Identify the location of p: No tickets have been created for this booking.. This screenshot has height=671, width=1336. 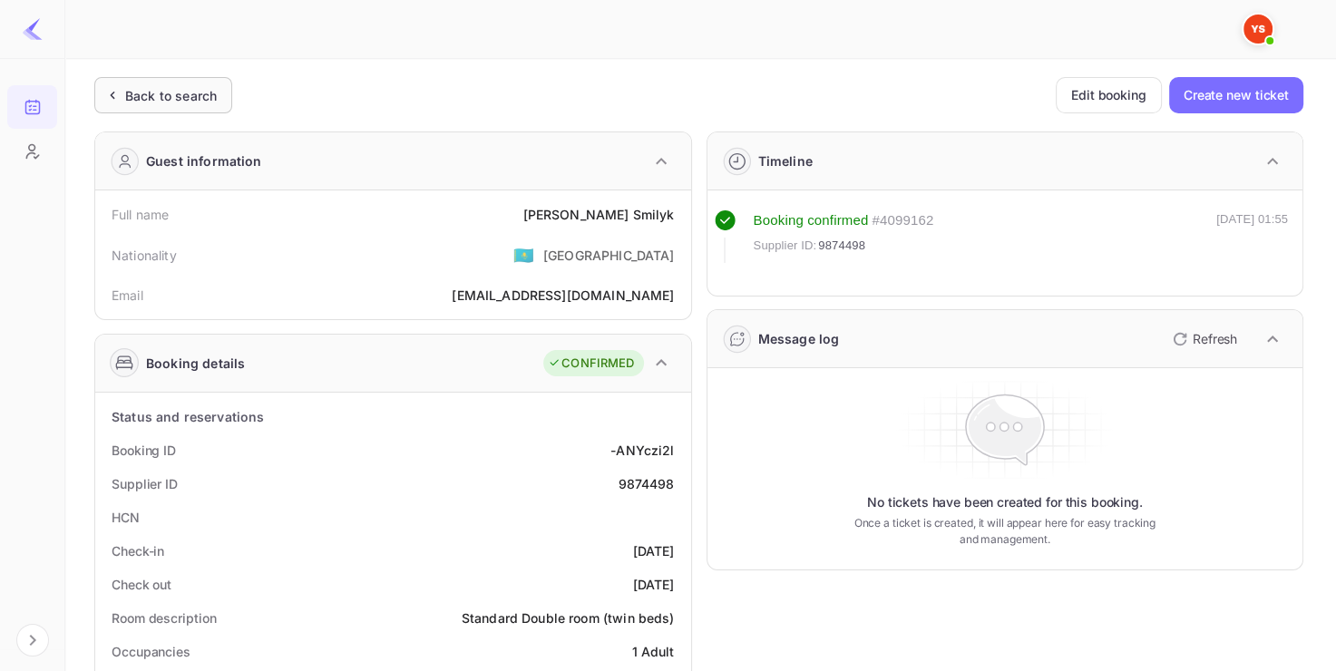
(1005, 502).